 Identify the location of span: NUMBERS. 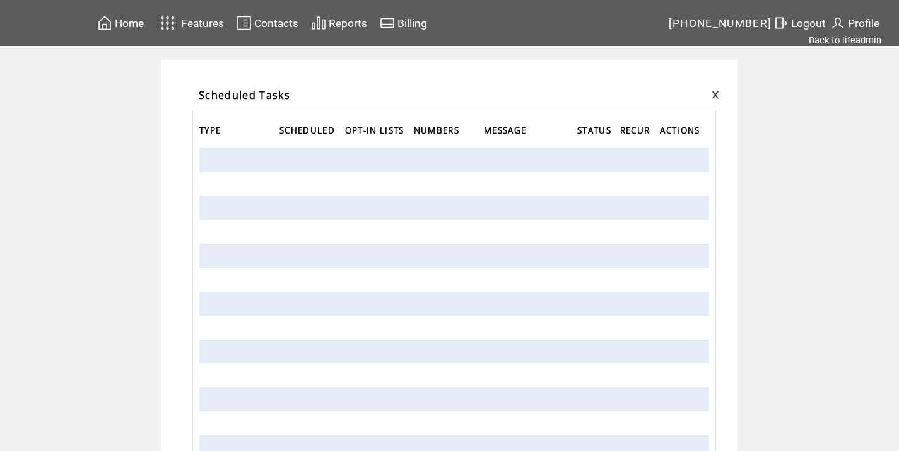
(438, 132).